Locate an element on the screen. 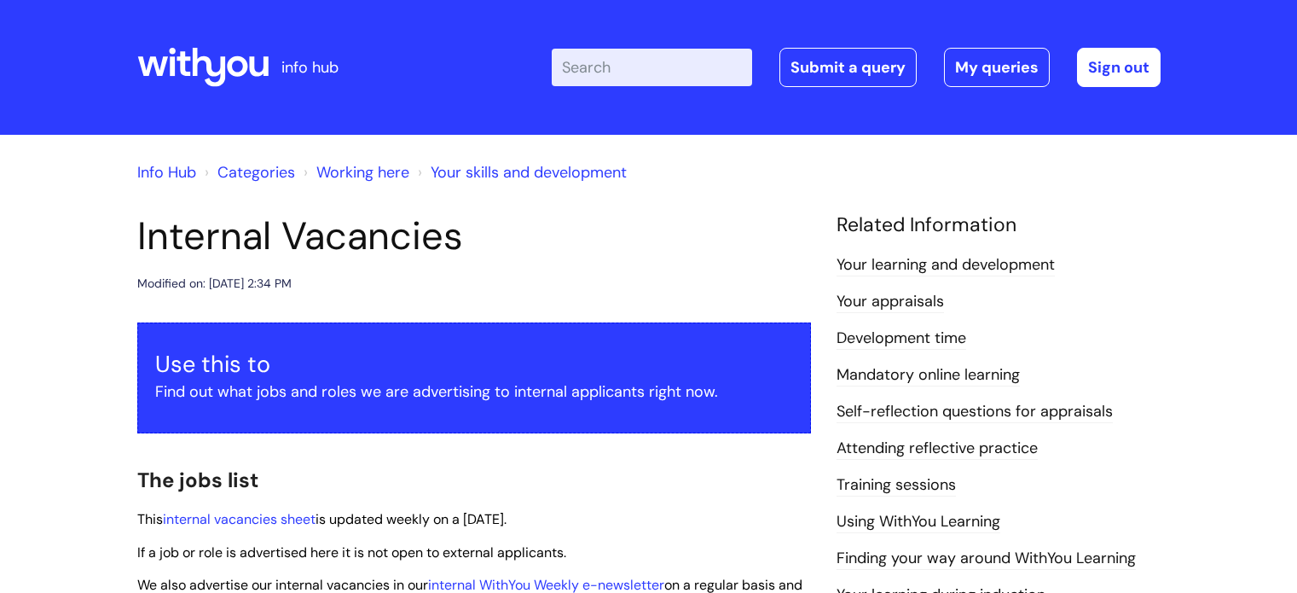 The width and height of the screenshot is (1297, 593). a: Categories is located at coordinates (256, 172).